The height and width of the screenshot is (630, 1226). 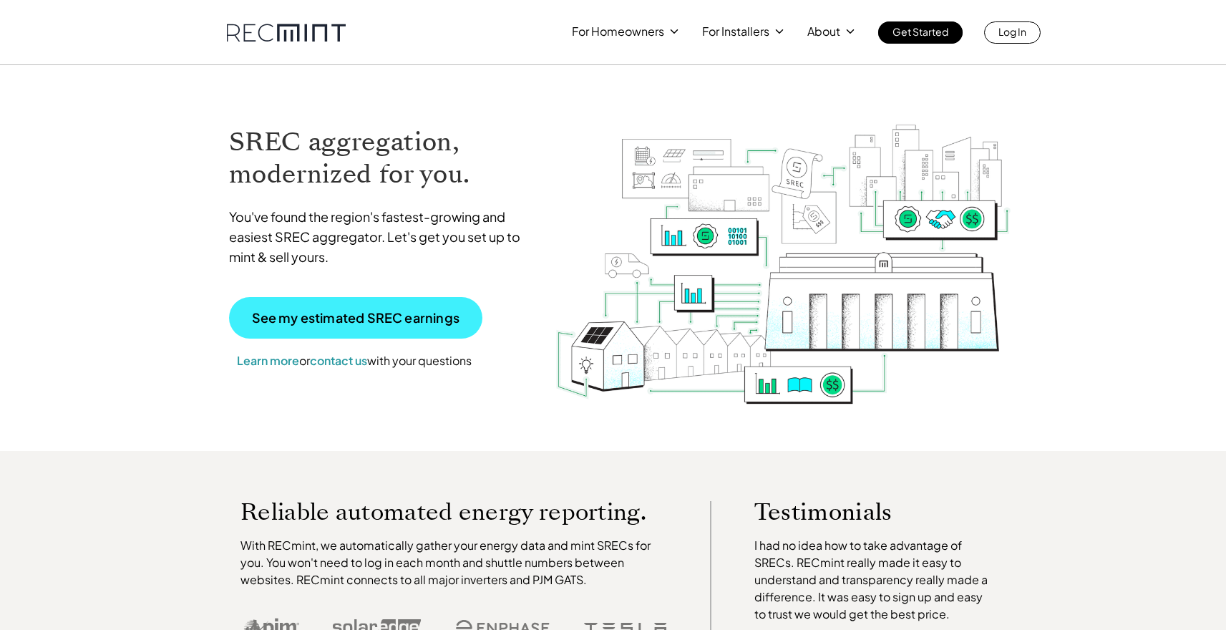 I want to click on p: You've found the region's fastest-growing and easiest SREC aggregator. Let's get you set up to mi..., so click(x=382, y=237).